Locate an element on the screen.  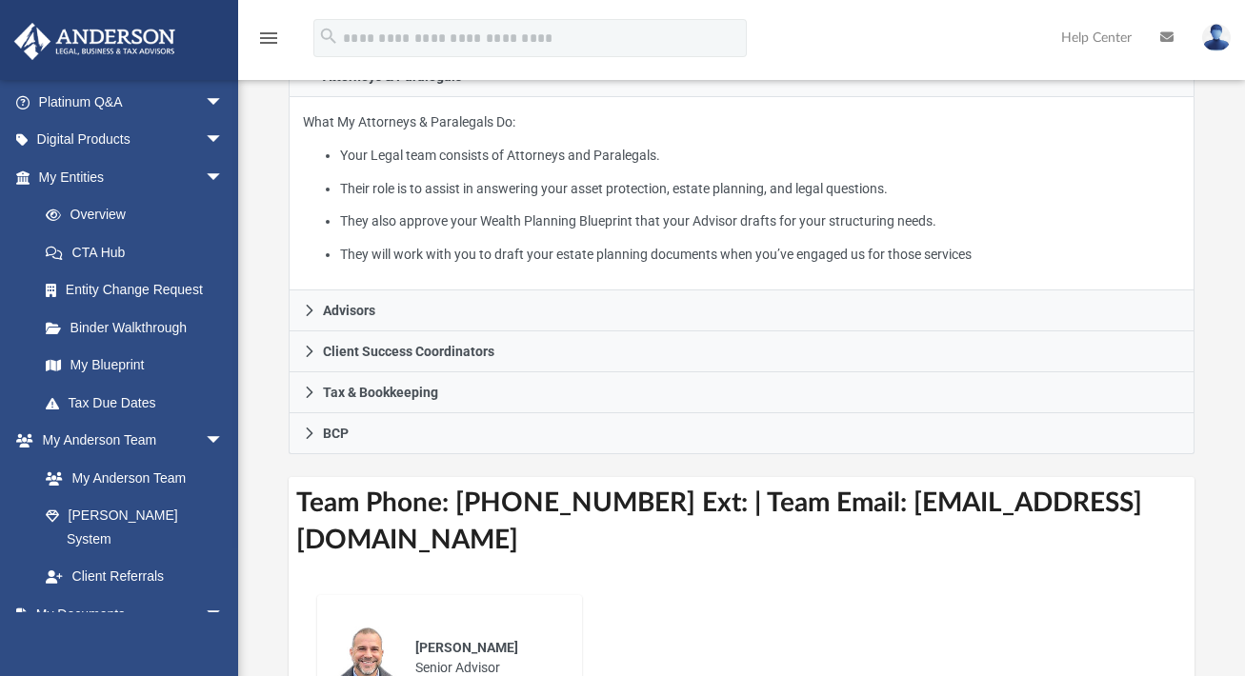
a: Advisors is located at coordinates (741, 310).